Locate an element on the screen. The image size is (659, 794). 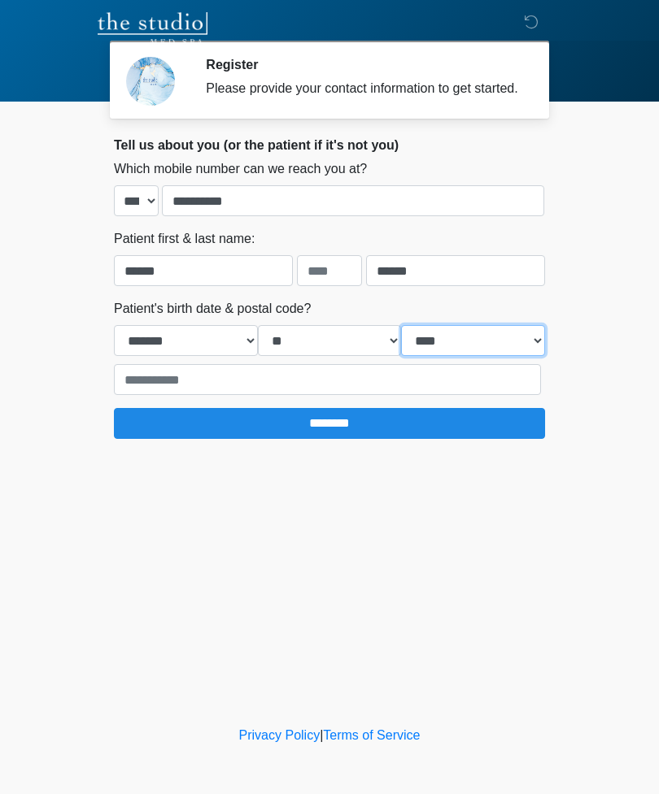
a: Terms of Service is located at coordinates (371, 735).